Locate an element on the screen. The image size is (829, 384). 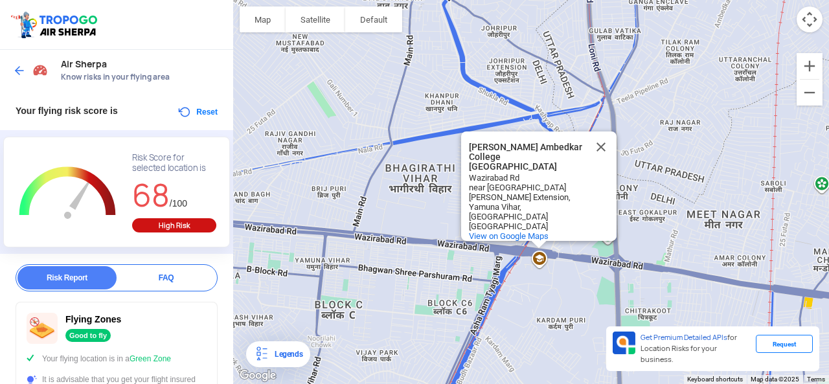
div: Good to fly is located at coordinates (88, 335).